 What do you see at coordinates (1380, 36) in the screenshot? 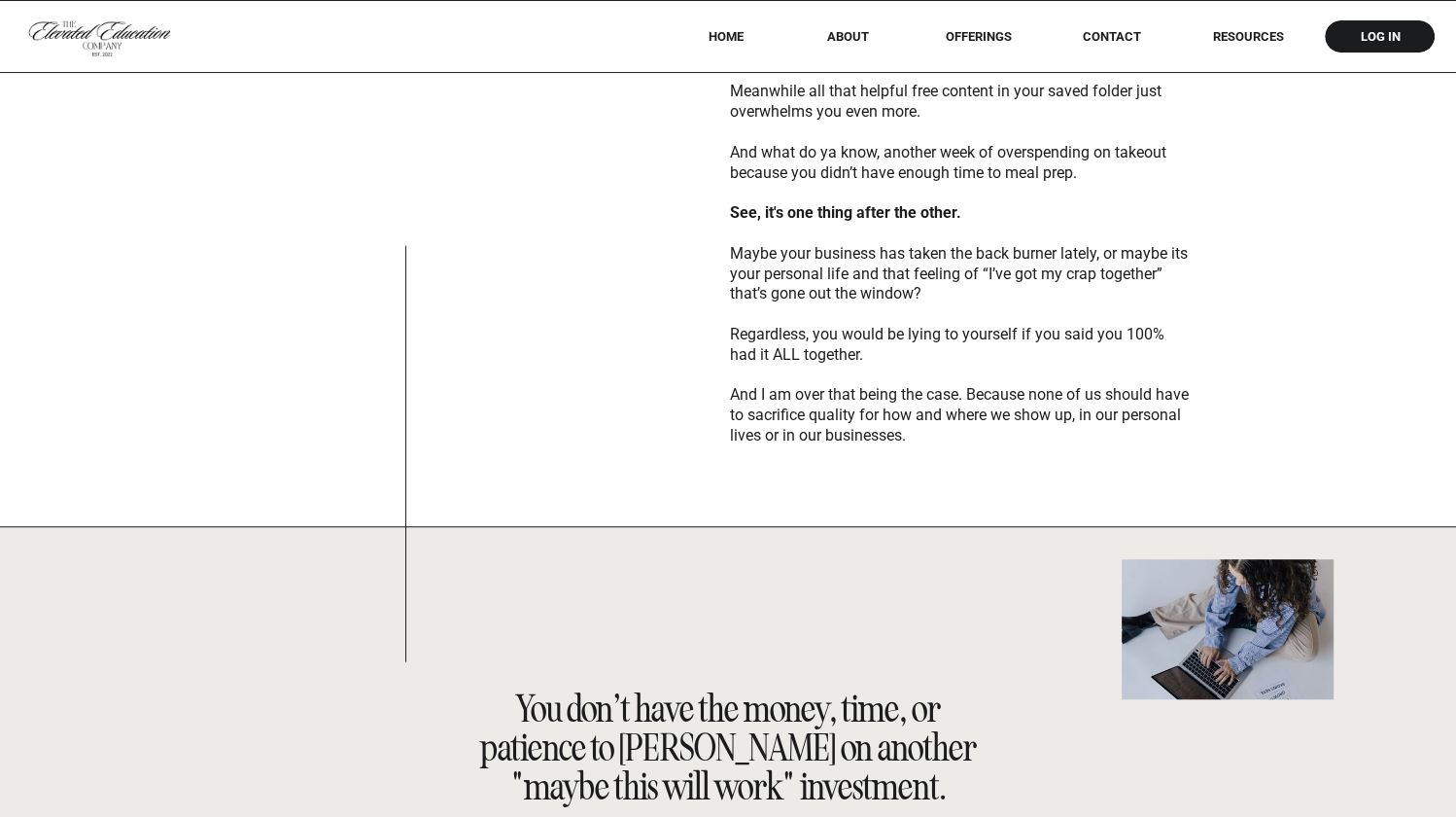
I see `a: log in` at bounding box center [1380, 36].